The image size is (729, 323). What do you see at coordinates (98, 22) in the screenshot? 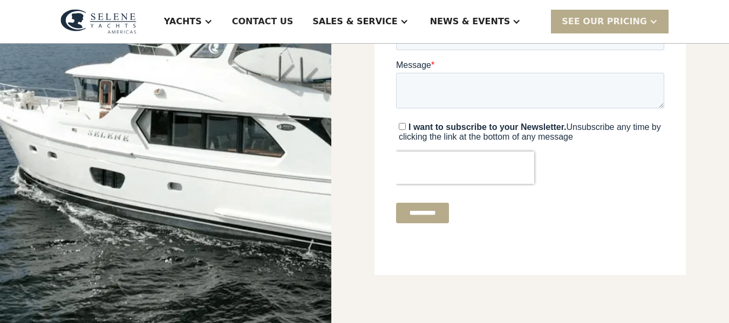
I see `img: logo` at bounding box center [98, 22].